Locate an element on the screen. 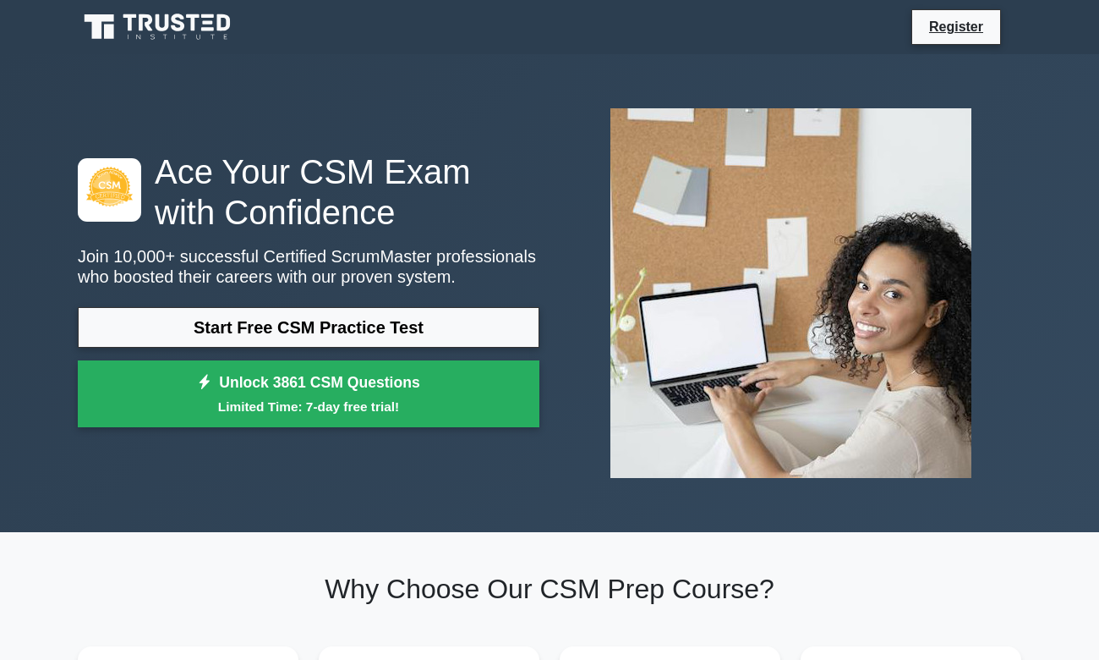 The image size is (1099, 660). small: Limited Time: 7-day free trial! is located at coordinates (309, 406).